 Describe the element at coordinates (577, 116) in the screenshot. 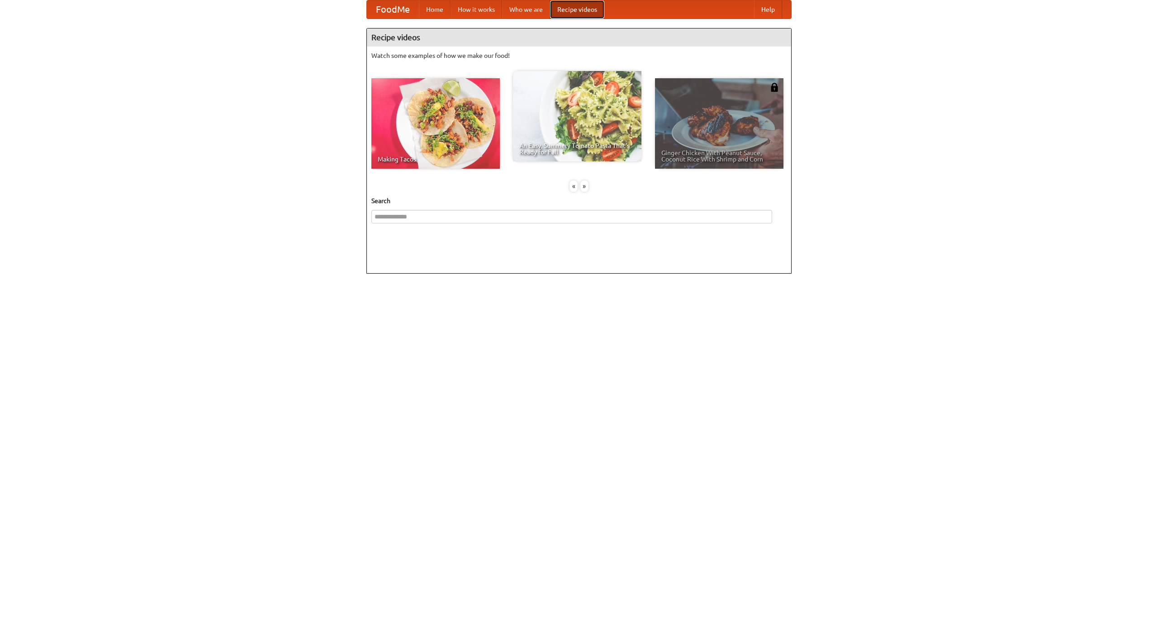

I see `a: An Easy, Summery Tomato Pasta That's Ready for Fall` at that location.